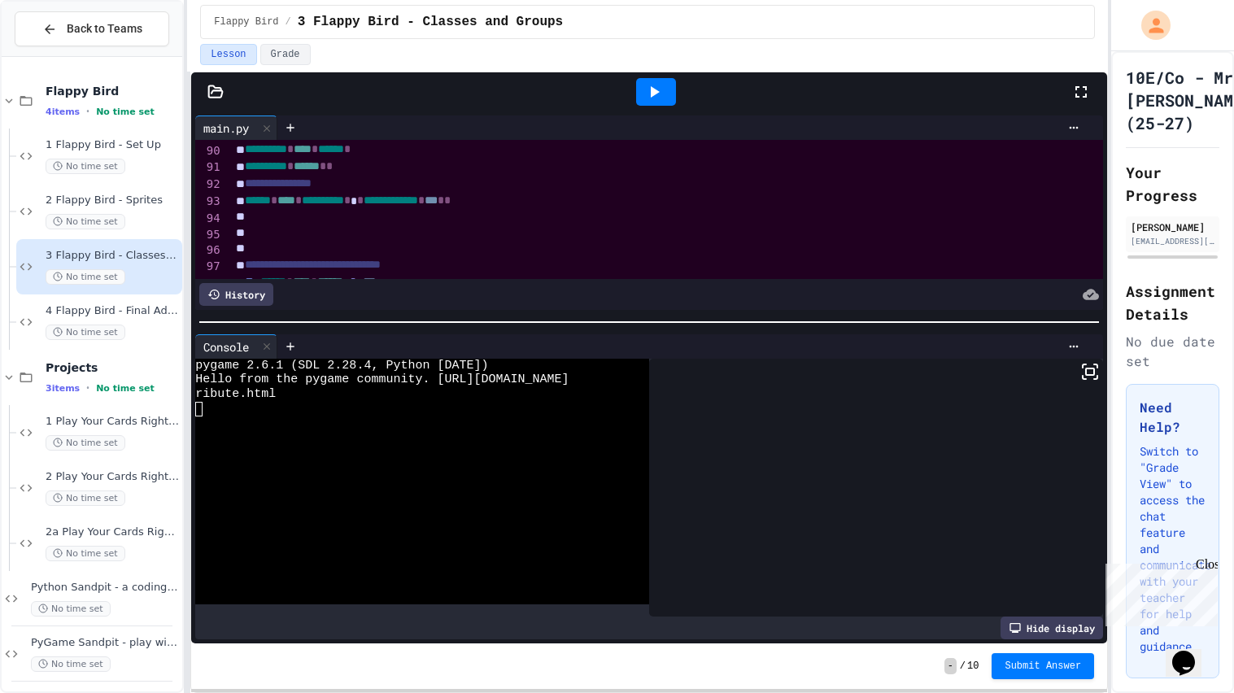 The width and height of the screenshot is (1234, 693). Describe the element at coordinates (1043, 666) in the screenshot. I see `span: Submit Answer` at that location.